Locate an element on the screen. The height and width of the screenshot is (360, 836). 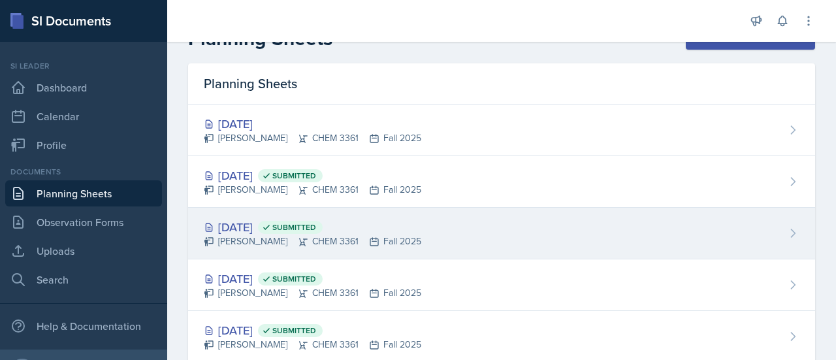
div: Si leader is located at coordinates (84, 66).